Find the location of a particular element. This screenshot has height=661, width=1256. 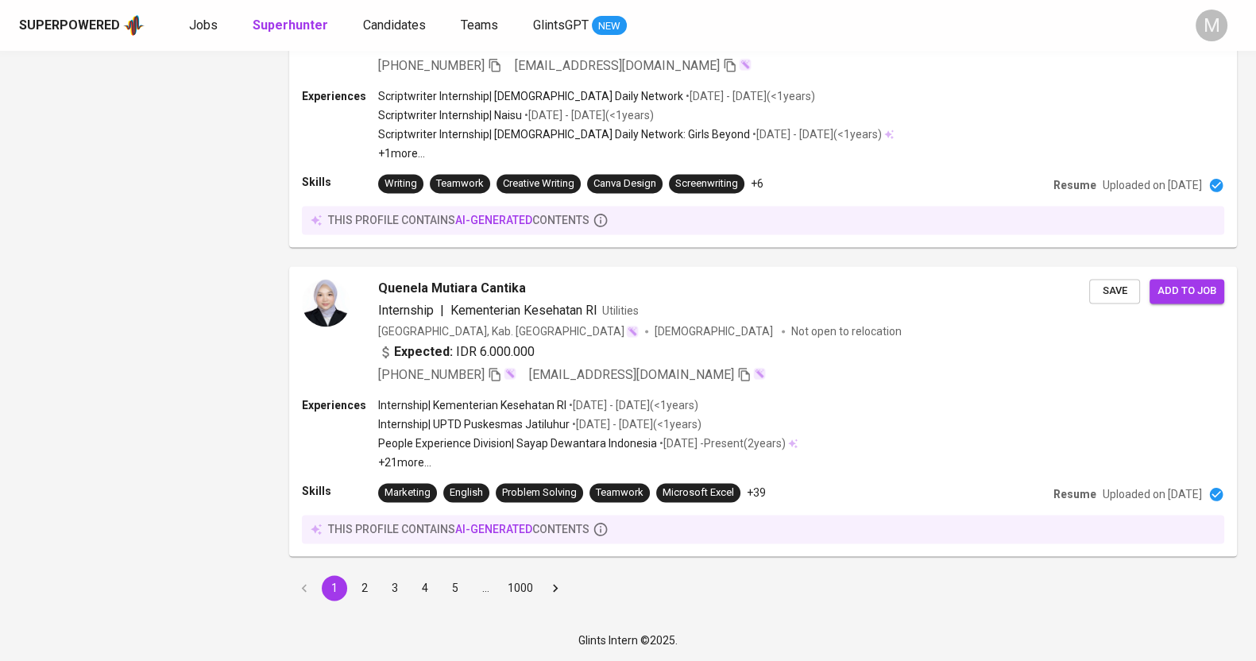

button: Go to page 2 is located at coordinates (365, 588).